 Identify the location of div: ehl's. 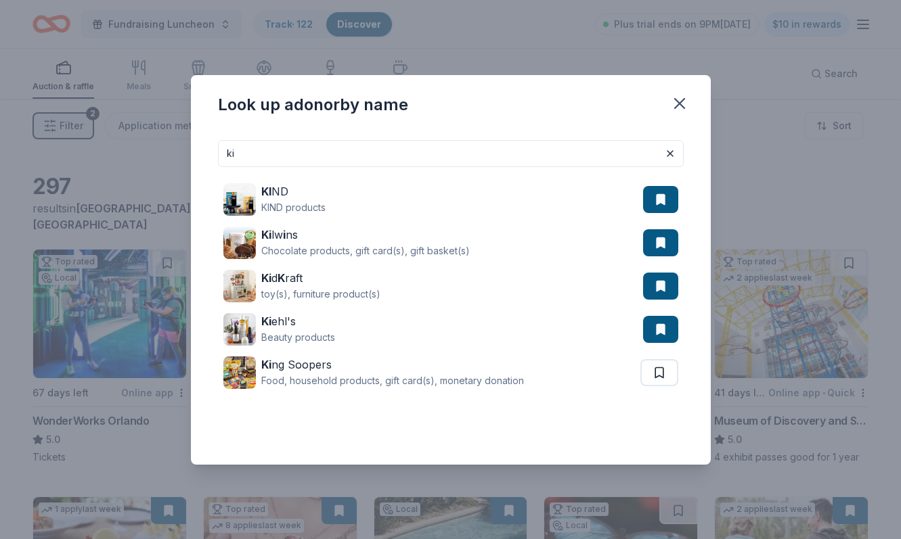
(298, 321).